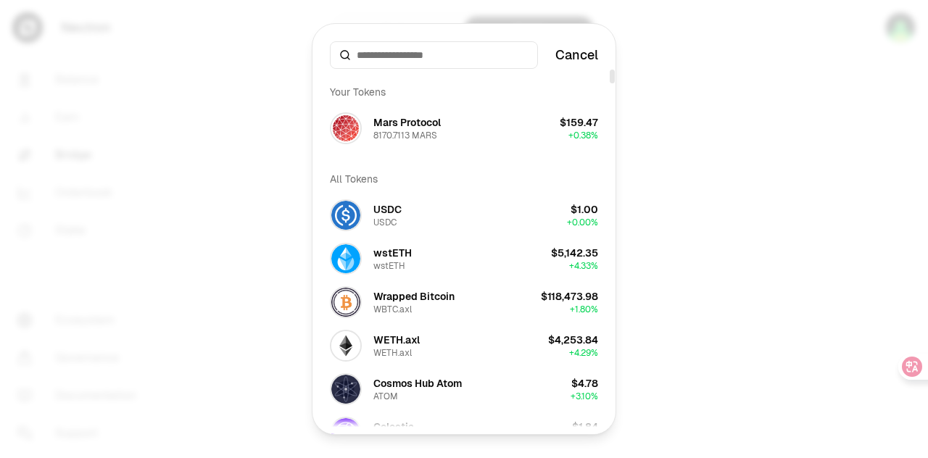 The height and width of the screenshot is (458, 928). What do you see at coordinates (464, 259) in the screenshot?
I see `button: wstETH LogowstETHwstETH$5,142.35+4.33%` at bounding box center [464, 259].